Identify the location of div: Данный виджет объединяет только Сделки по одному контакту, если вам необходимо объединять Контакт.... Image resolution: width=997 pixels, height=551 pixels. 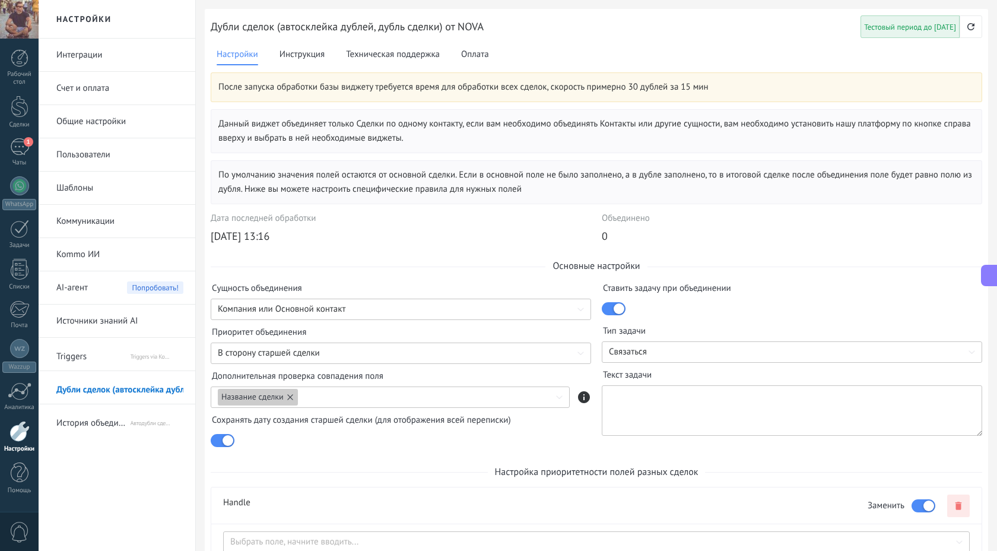
(596, 131).